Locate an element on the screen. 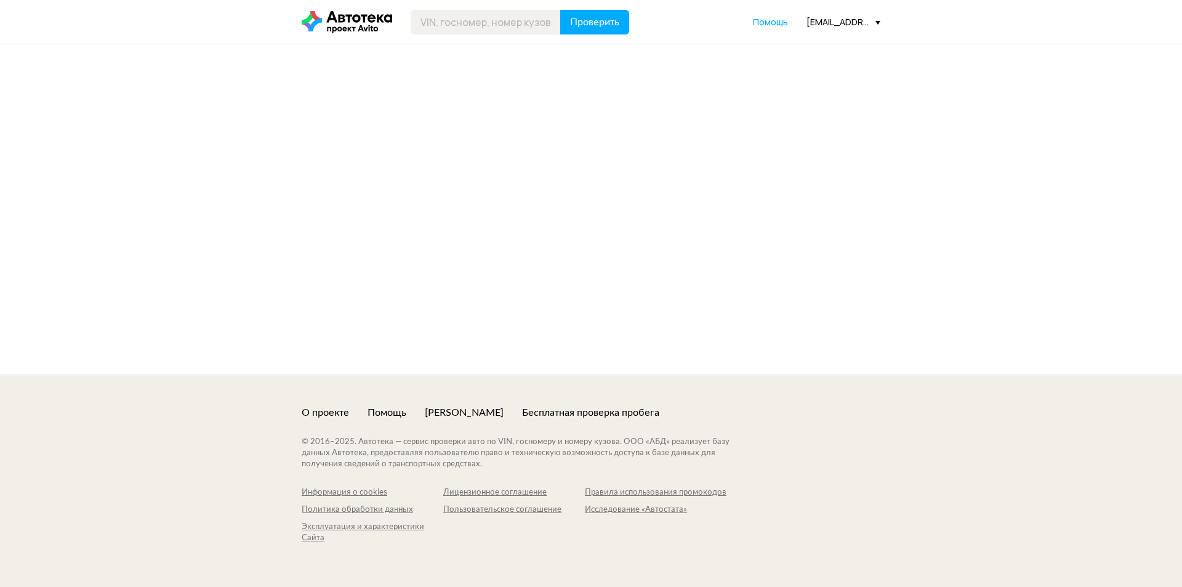 The width and height of the screenshot is (1182, 587). div: Пользовательское соглашение is located at coordinates (514, 510).